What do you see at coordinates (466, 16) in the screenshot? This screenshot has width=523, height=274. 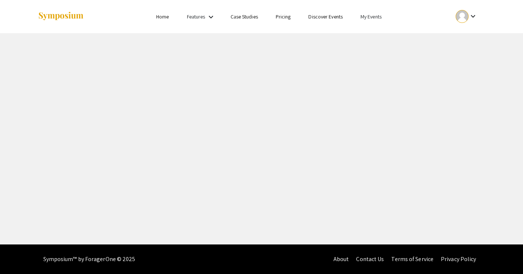 I see `button: Expand account dropdown` at bounding box center [466, 16].